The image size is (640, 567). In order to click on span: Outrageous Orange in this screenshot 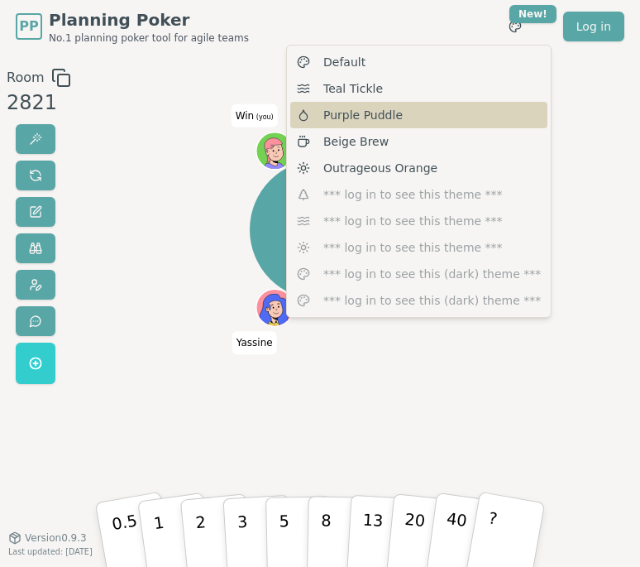, I will do `click(380, 168)`.